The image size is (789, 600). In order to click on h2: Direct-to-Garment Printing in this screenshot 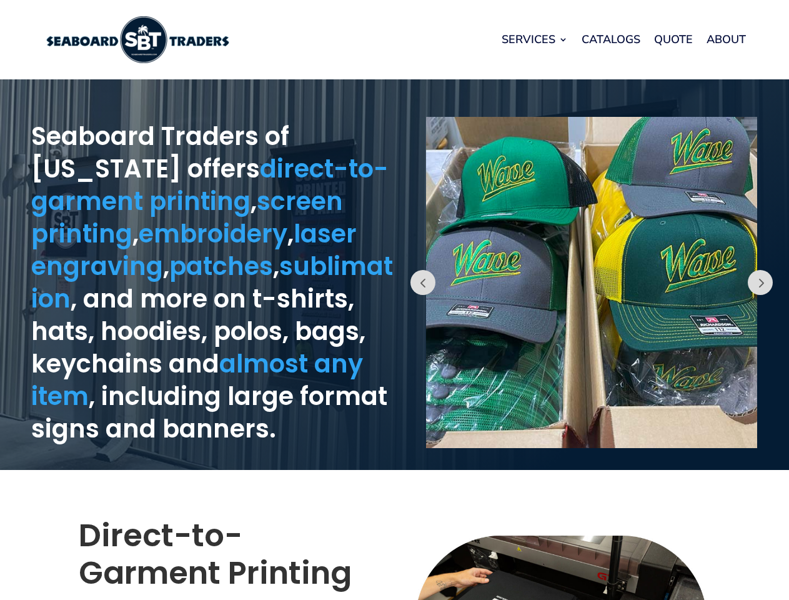, I will do `click(227, 557)`.